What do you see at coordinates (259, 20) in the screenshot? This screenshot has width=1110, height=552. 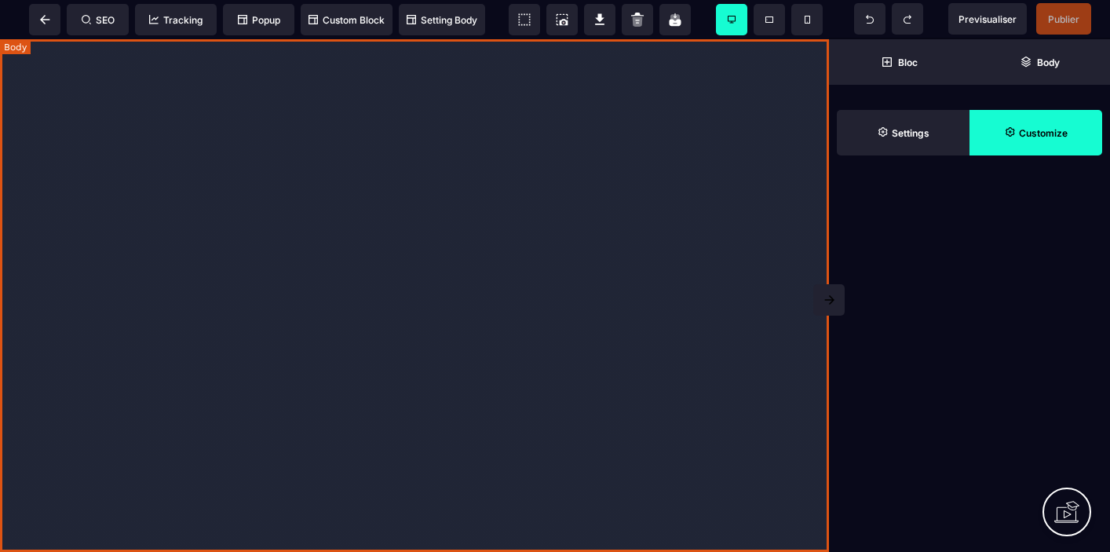 I see `span: Popup` at bounding box center [259, 20].